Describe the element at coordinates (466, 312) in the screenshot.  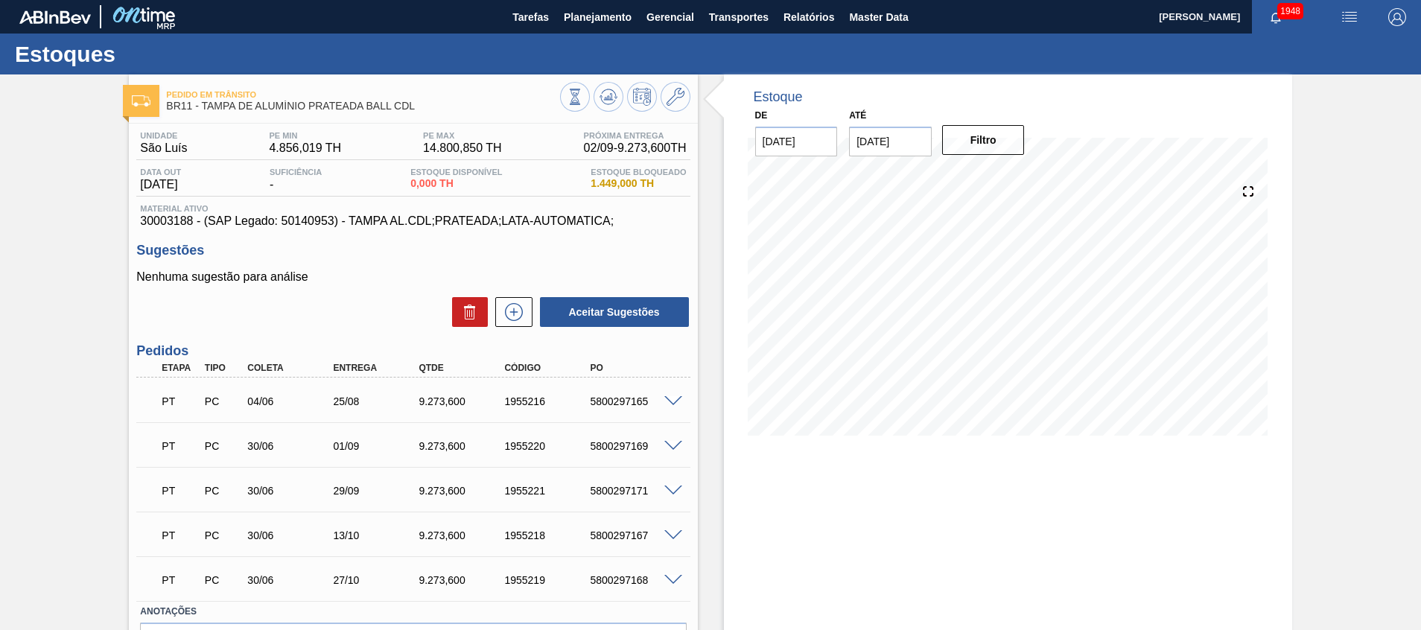
I see `div: Excluir Sugestões` at that location.